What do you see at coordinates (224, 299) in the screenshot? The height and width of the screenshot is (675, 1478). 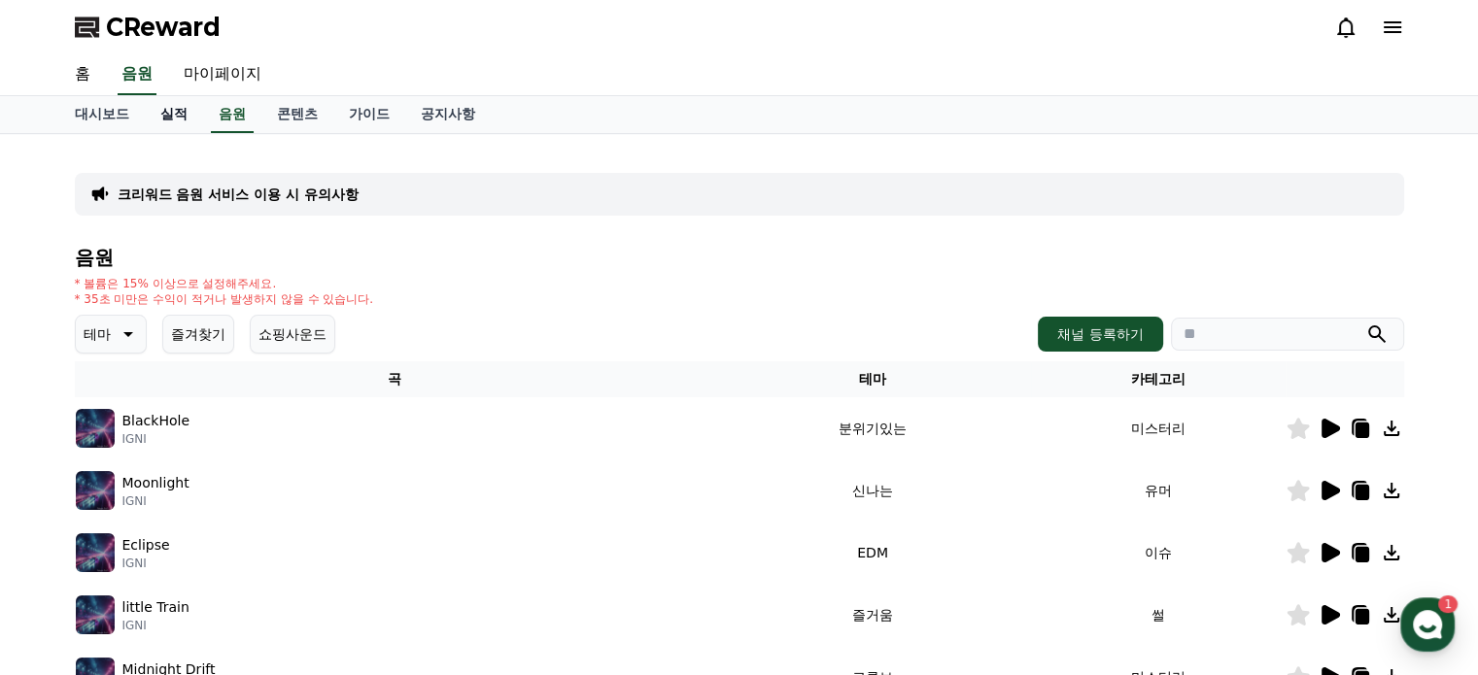 I see `p: * 35초 미만은 수익이 적거나 발생하지 않을 수 있습니다.` at bounding box center [224, 299].